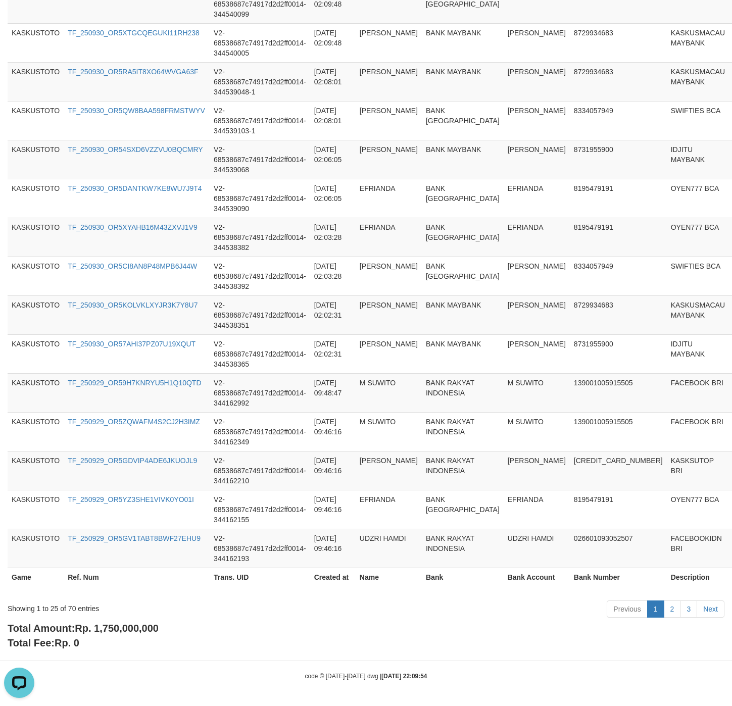  What do you see at coordinates (260, 548) in the screenshot?
I see `td: V2-68538687c74917d2d2ff0014-344162193` at bounding box center [260, 548].